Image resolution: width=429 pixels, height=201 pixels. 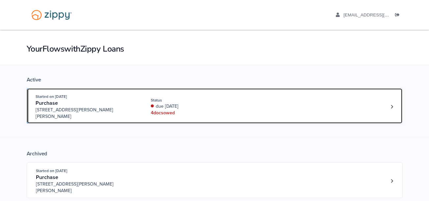 What do you see at coordinates (215, 106) in the screenshot?
I see `a: Open loan 4201219` at bounding box center [215, 106].